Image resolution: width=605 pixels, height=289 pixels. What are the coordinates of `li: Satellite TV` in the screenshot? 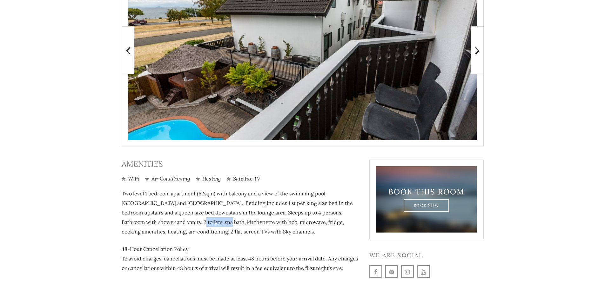 It's located at (244, 179).